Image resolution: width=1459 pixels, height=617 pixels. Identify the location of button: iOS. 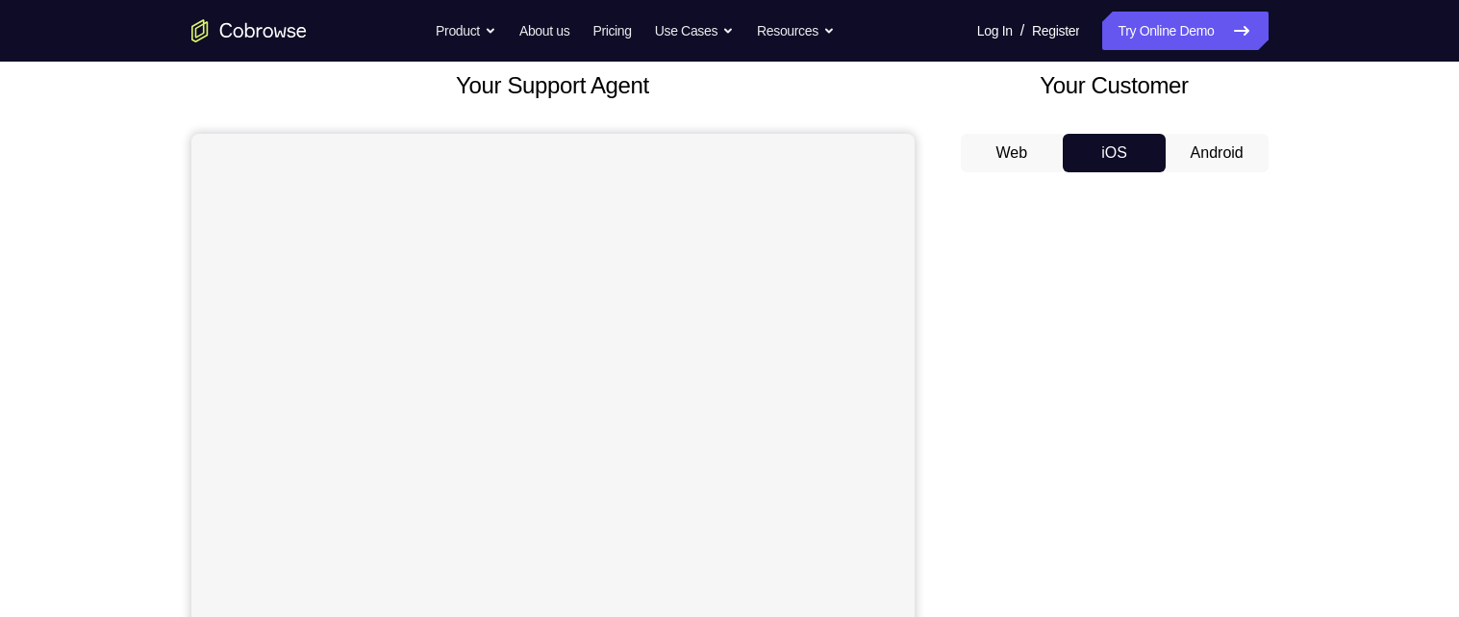
(1114, 153).